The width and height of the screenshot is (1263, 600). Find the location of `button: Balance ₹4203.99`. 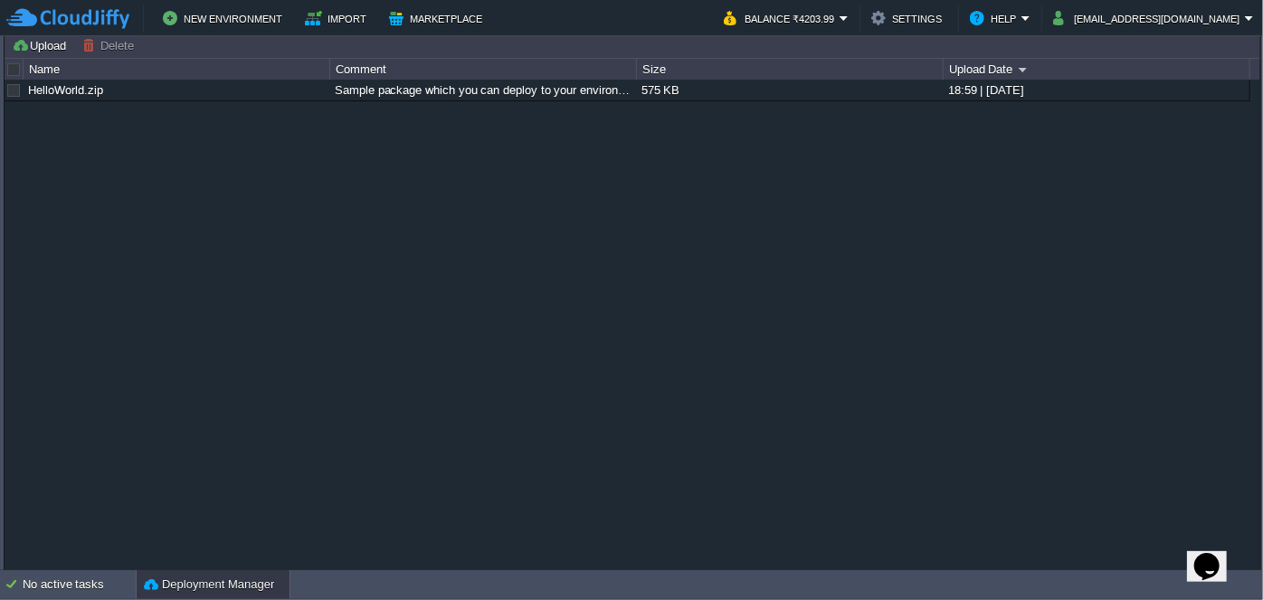

button: Balance ₹4203.99 is located at coordinates (782, 18).